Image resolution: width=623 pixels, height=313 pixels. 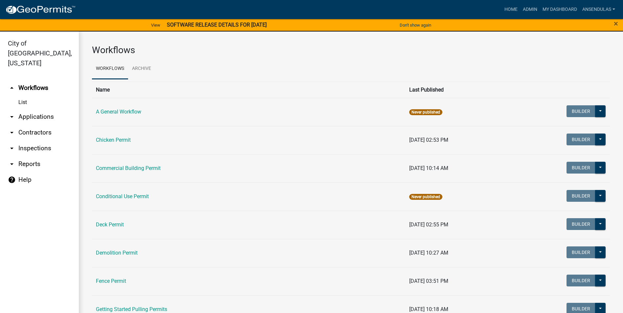 What do you see at coordinates (122, 196) in the screenshot?
I see `a: Conditional Use Permit` at bounding box center [122, 196].